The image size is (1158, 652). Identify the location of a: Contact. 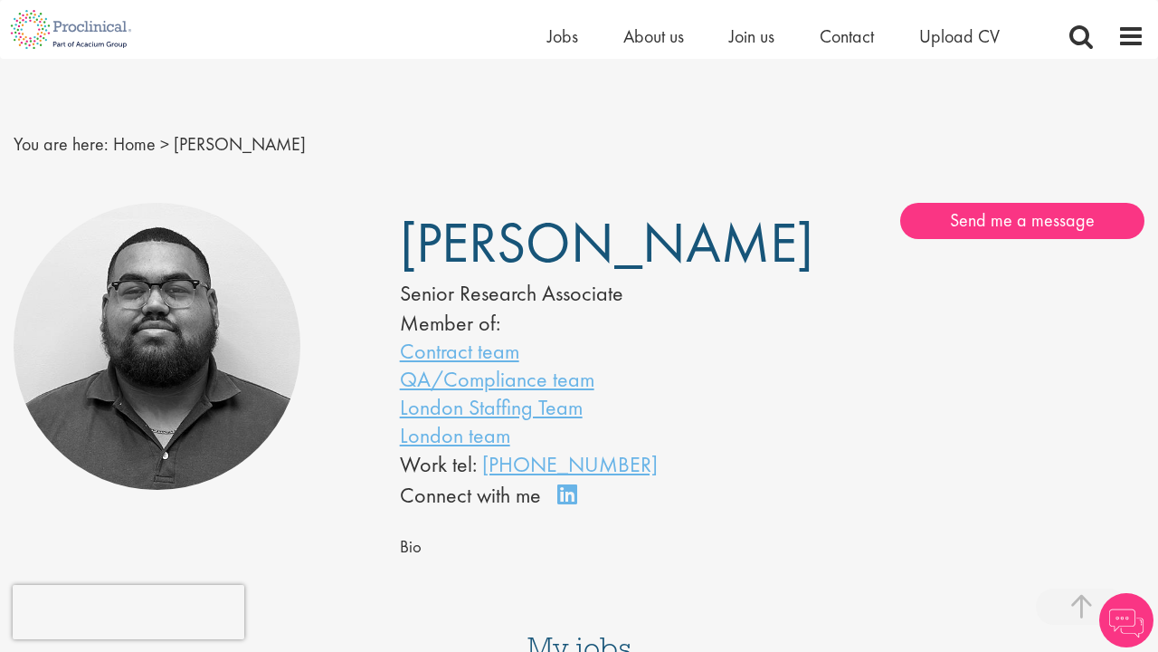
(847, 36).